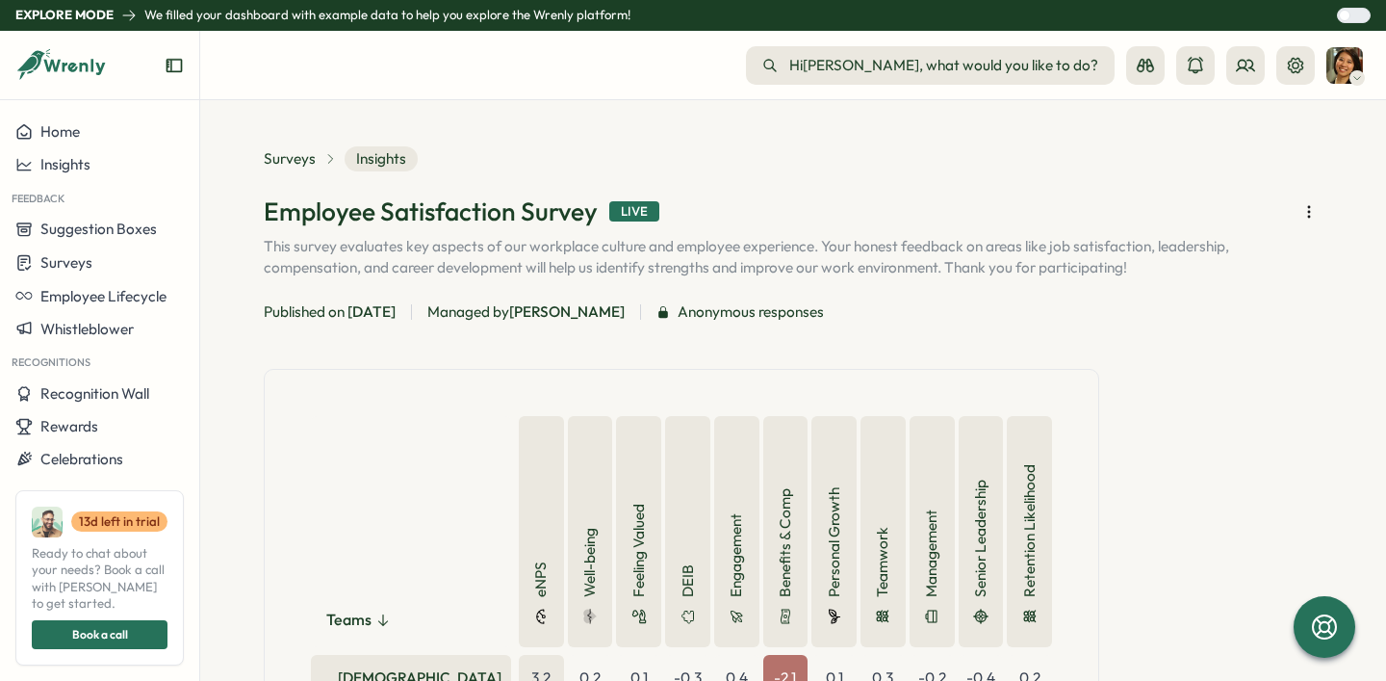  What do you see at coordinates (119, 522) in the screenshot?
I see `a: 13d left in trial` at bounding box center [119, 522].